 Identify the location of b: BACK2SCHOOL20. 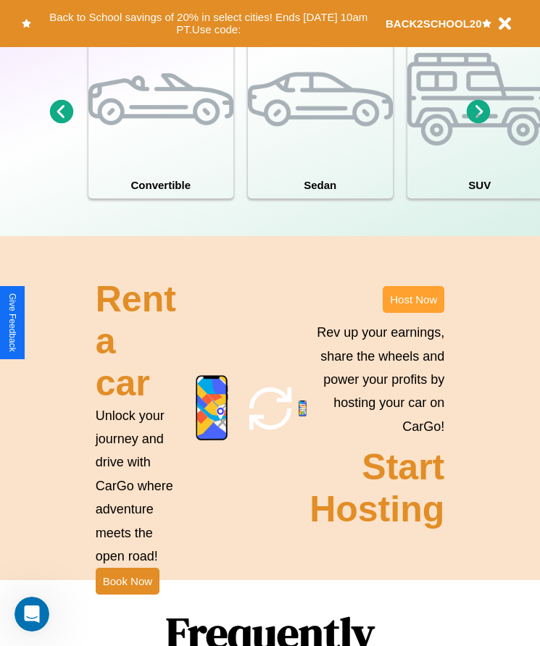
(433, 23).